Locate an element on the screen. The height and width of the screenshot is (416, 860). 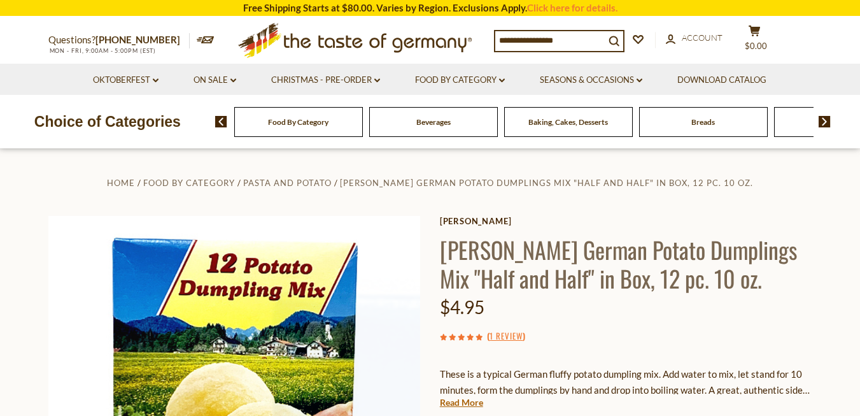
a: Click here for details. is located at coordinates (572, 8).